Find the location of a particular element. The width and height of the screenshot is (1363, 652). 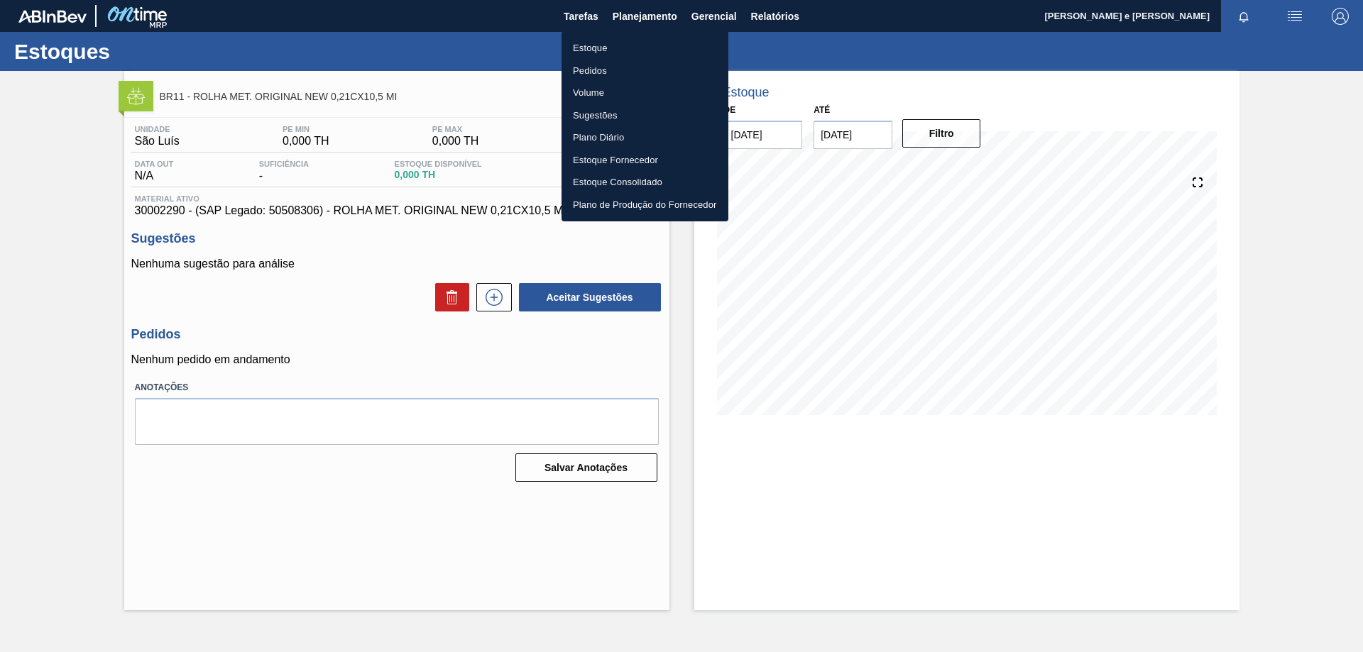

a: Estoque is located at coordinates (645, 48).